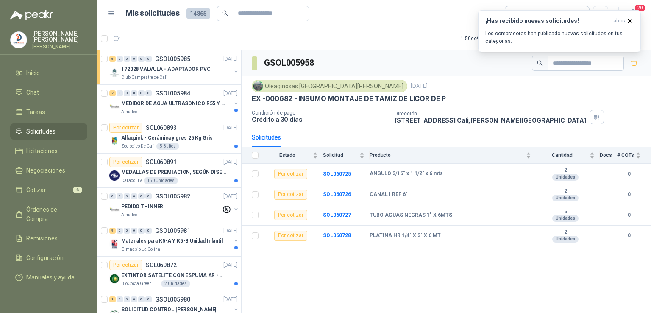 The height and width of the screenshot is (313, 651). I want to click on p: Materiales para K5-A Y K5-B Unidad Infantil, so click(172, 241).